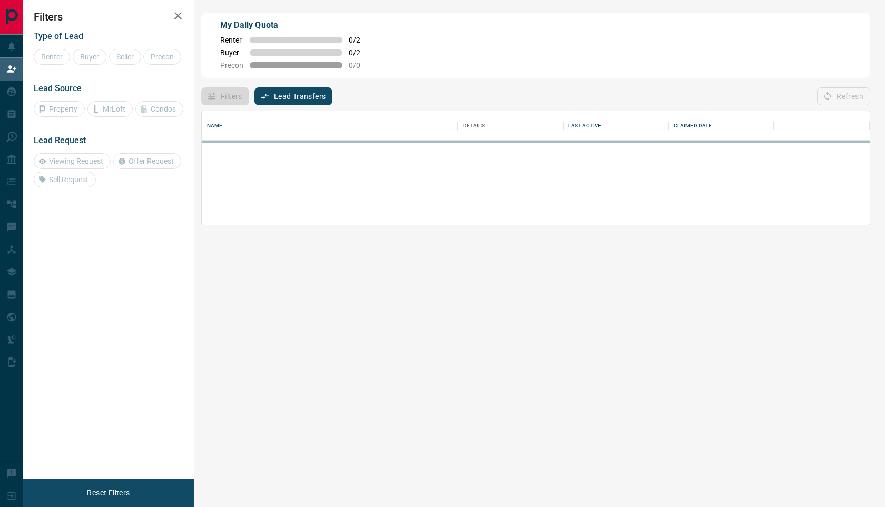 Image resolution: width=885 pixels, height=507 pixels. I want to click on p: My Daily Quota, so click(296, 25).